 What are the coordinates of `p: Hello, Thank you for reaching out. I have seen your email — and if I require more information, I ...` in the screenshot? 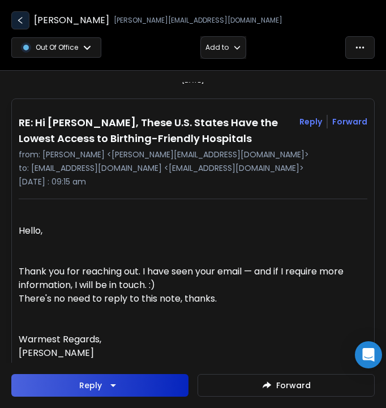 It's located at (184, 292).